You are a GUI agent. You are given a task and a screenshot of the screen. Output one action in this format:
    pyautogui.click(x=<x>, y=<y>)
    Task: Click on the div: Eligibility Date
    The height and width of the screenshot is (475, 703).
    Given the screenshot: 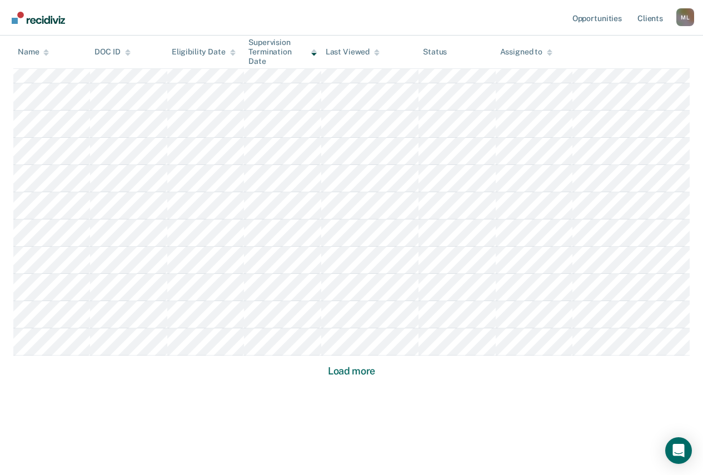 What is the action you would take?
    pyautogui.click(x=203, y=52)
    